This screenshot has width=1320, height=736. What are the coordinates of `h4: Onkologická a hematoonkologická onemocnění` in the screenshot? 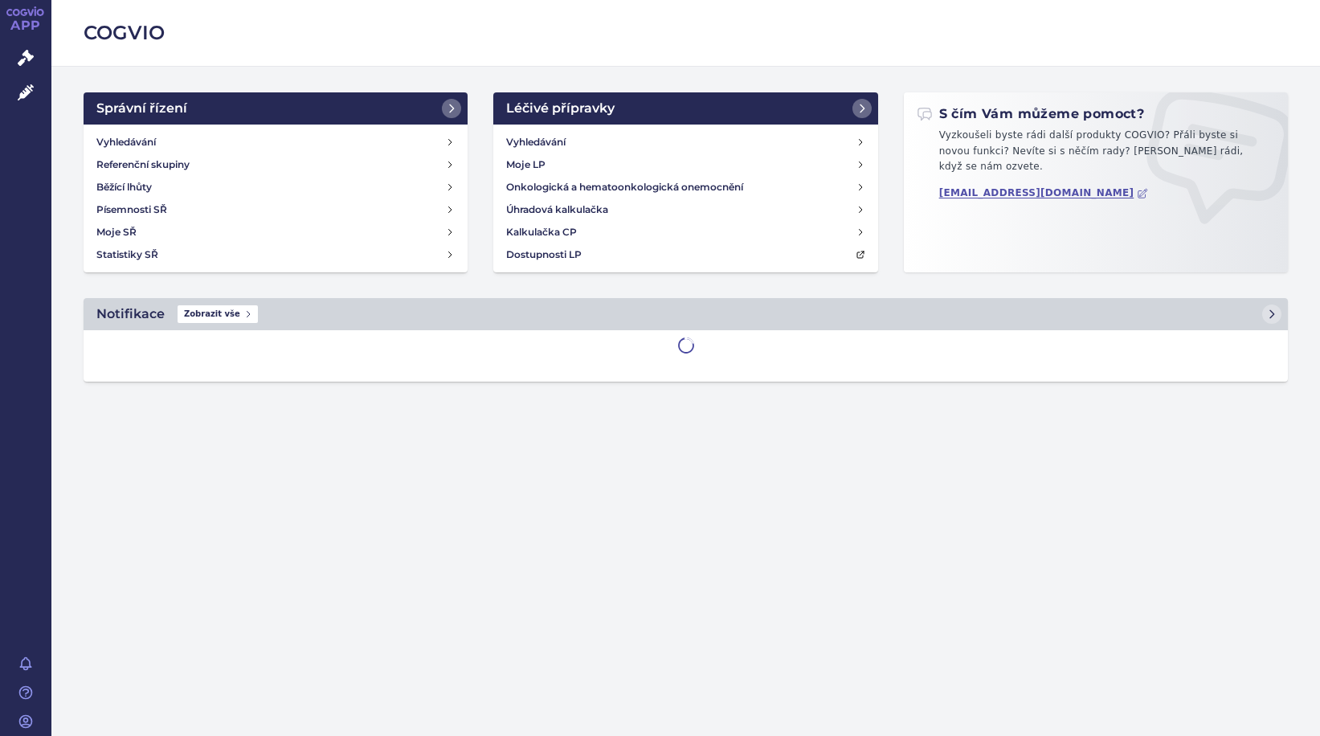 It's located at (624, 187).